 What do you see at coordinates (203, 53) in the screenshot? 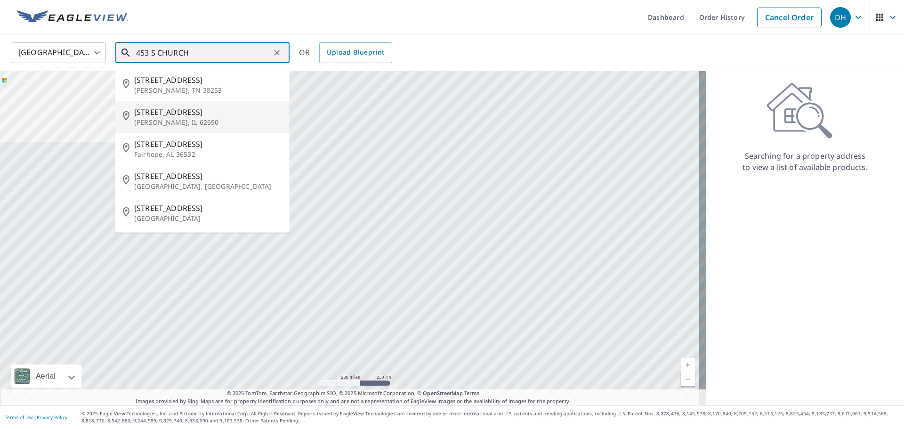
I see `input: Search by address or latitude-longitude` at bounding box center [203, 53].